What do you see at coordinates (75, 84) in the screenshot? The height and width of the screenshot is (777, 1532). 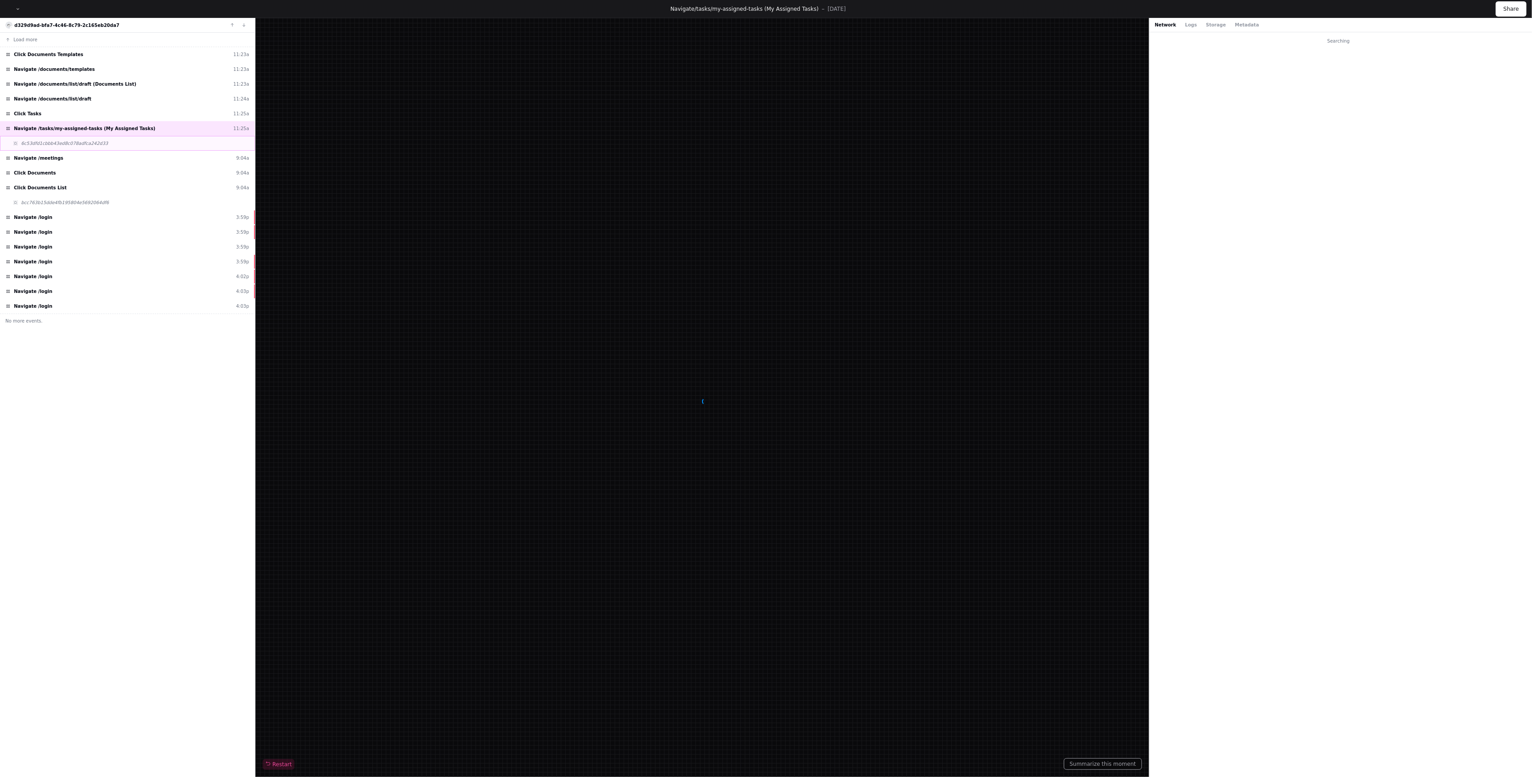 I see `span: Navigate /documents/list/draft (Documents List)` at bounding box center [75, 84].